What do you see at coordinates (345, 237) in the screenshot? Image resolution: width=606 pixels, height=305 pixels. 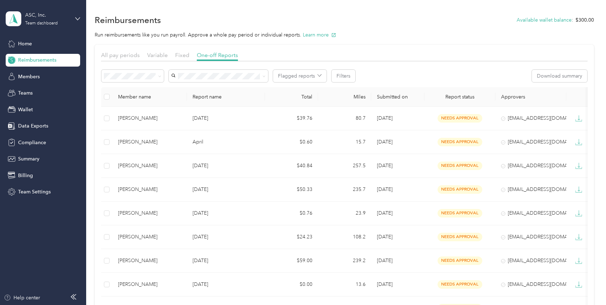 I see `td: 108.2` at bounding box center [345, 237].